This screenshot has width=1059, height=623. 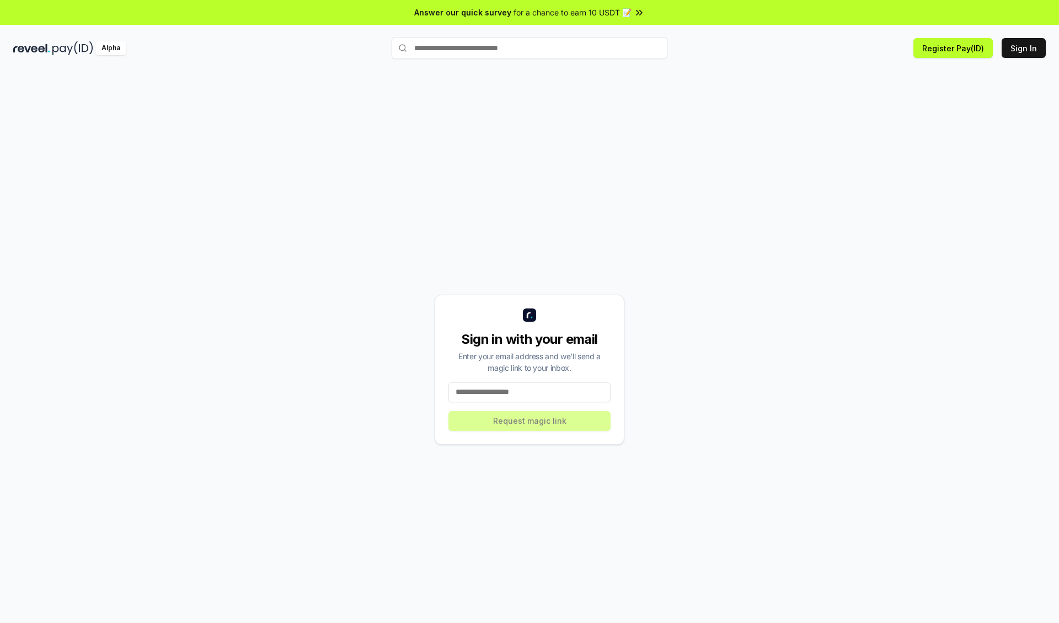 I want to click on button: Register Pay(ID), so click(x=953, y=48).